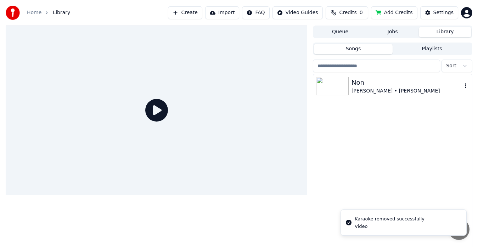 The height and width of the screenshot is (247, 478). I want to click on button: FAQ, so click(255, 13).